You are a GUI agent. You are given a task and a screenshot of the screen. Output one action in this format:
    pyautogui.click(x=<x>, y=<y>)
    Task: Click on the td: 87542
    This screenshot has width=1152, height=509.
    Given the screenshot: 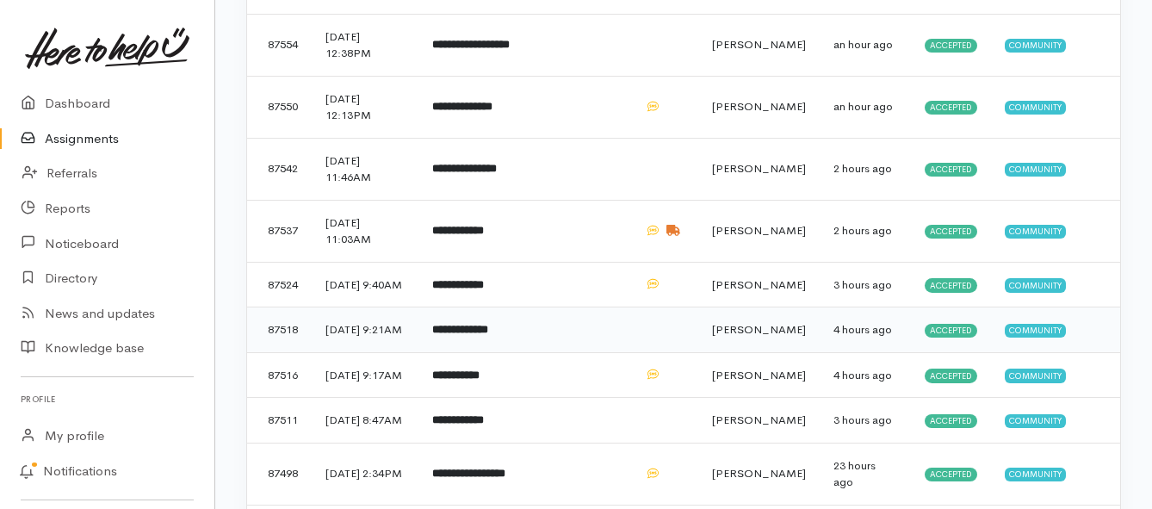 What is the action you would take?
    pyautogui.click(x=279, y=169)
    